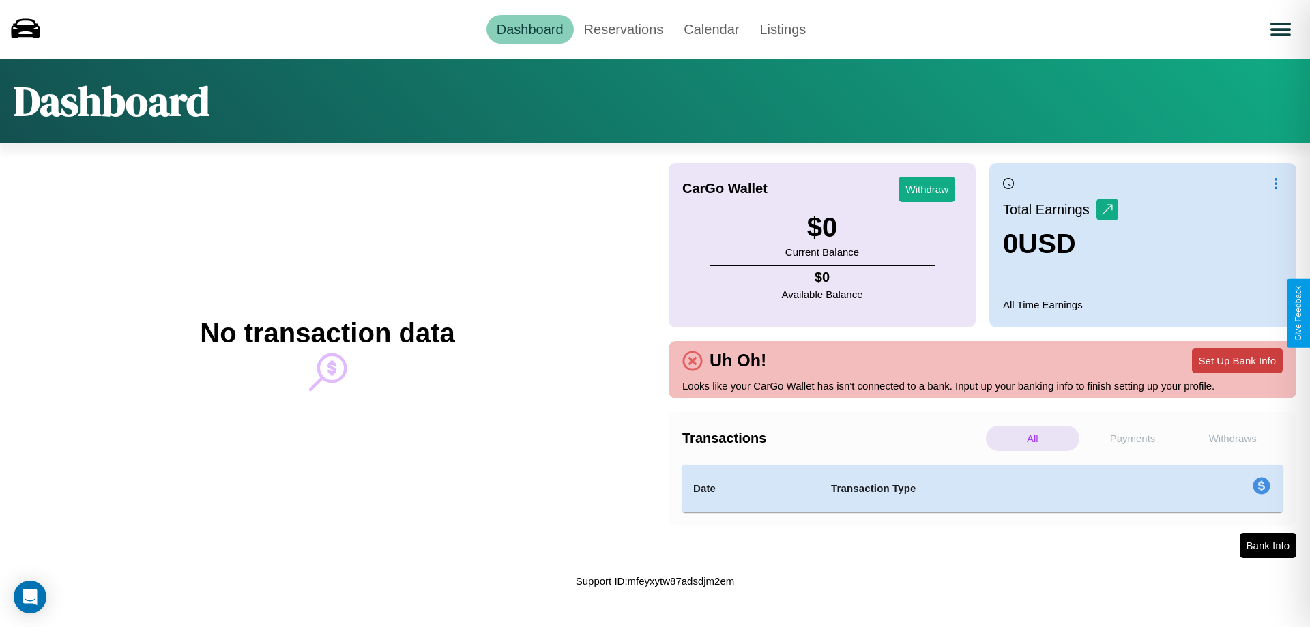  I want to click on div: Give Feedback, so click(1298, 313).